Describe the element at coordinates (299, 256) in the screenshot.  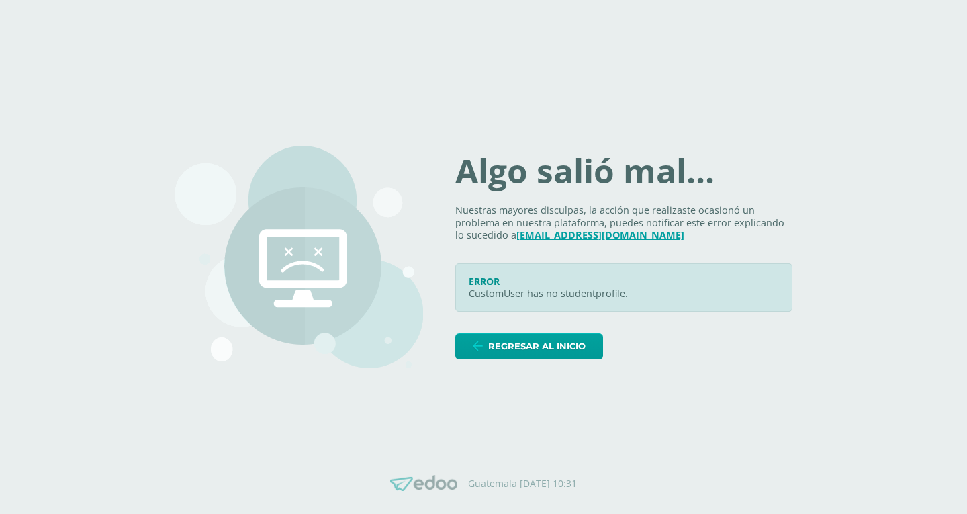
I see `img: 500.png` at that location.